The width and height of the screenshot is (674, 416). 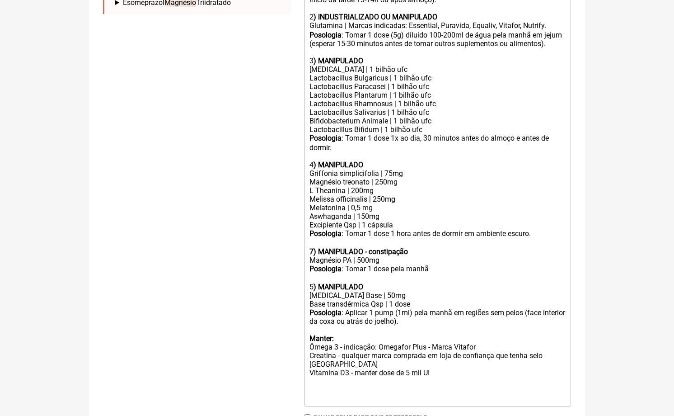 What do you see at coordinates (438, 225) in the screenshot?
I see `div: Excipiente Qsp | 1 cápsula` at bounding box center [438, 225].